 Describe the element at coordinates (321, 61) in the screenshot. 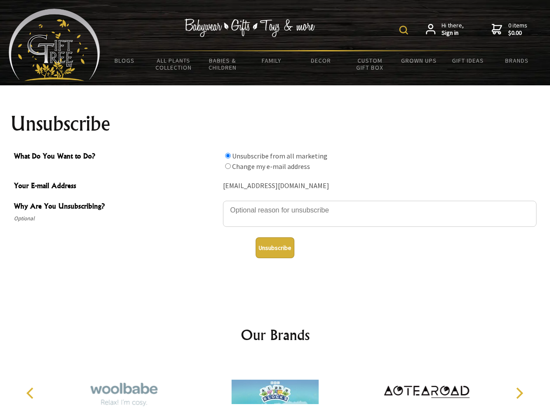

I see `a: Decor` at that location.